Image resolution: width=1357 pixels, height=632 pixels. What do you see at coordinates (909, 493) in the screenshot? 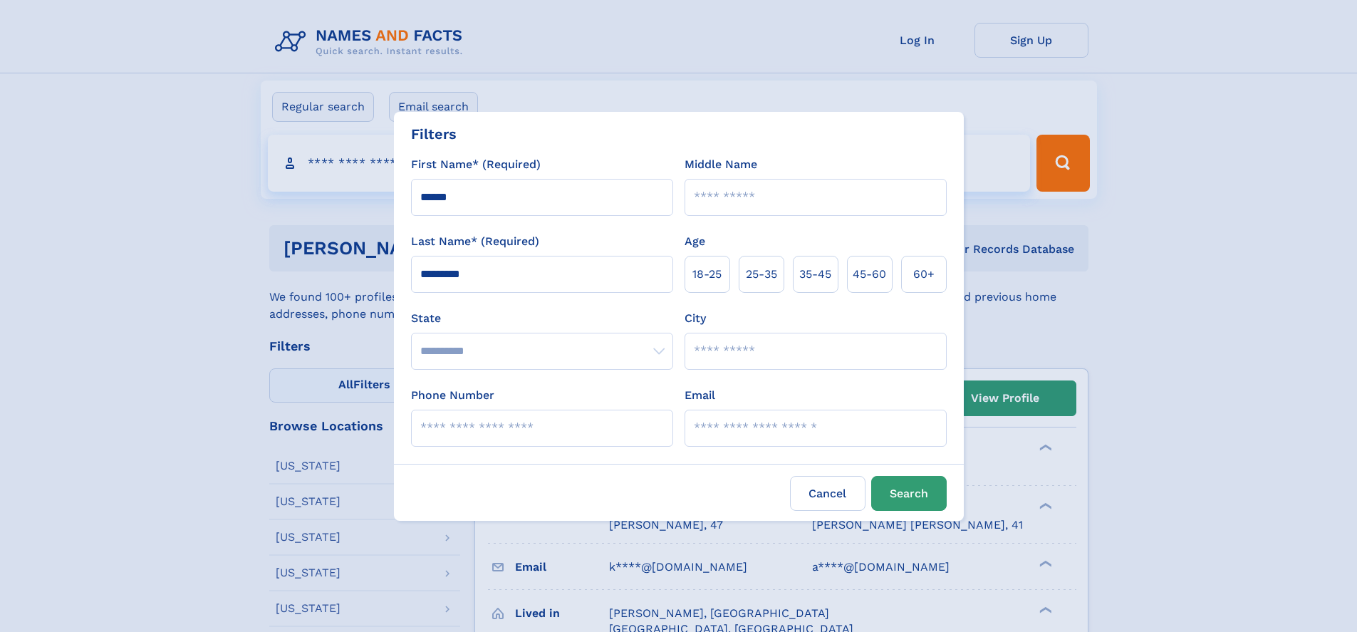
I see `button: Search` at bounding box center [909, 493].